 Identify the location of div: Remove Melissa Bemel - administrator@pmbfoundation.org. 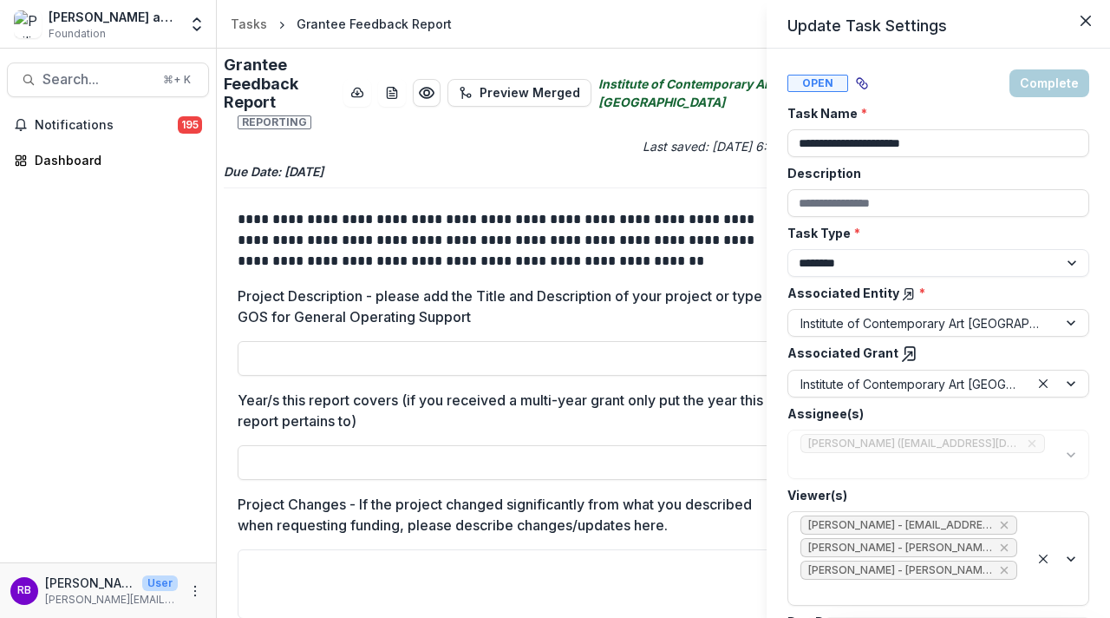
(1004, 525).